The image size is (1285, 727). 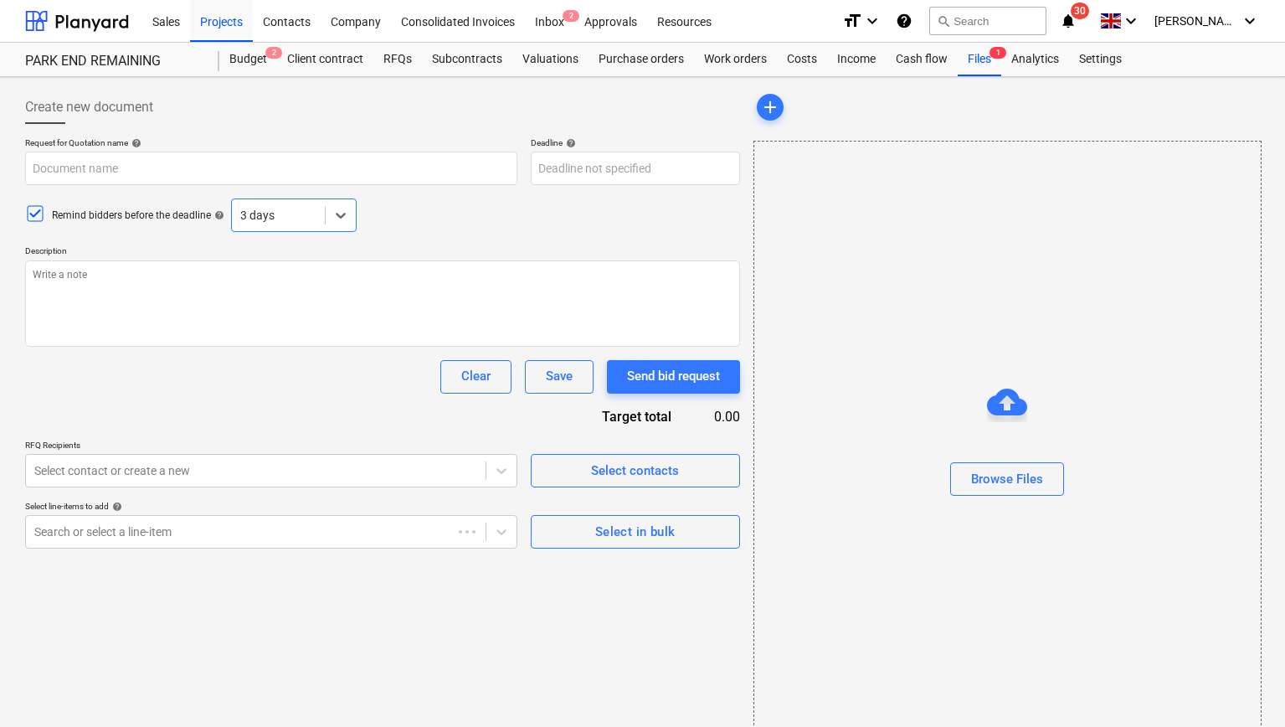 I want to click on div: Remind bidders before the deadline, so click(x=138, y=215).